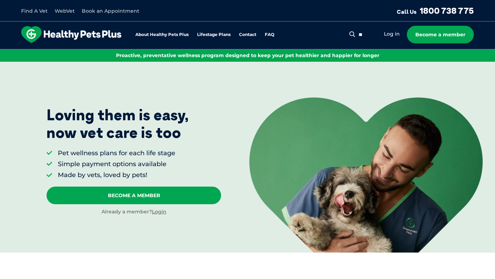 The height and width of the screenshot is (279, 495). Describe the element at coordinates (116, 164) in the screenshot. I see `li: Simple payment options available` at that location.